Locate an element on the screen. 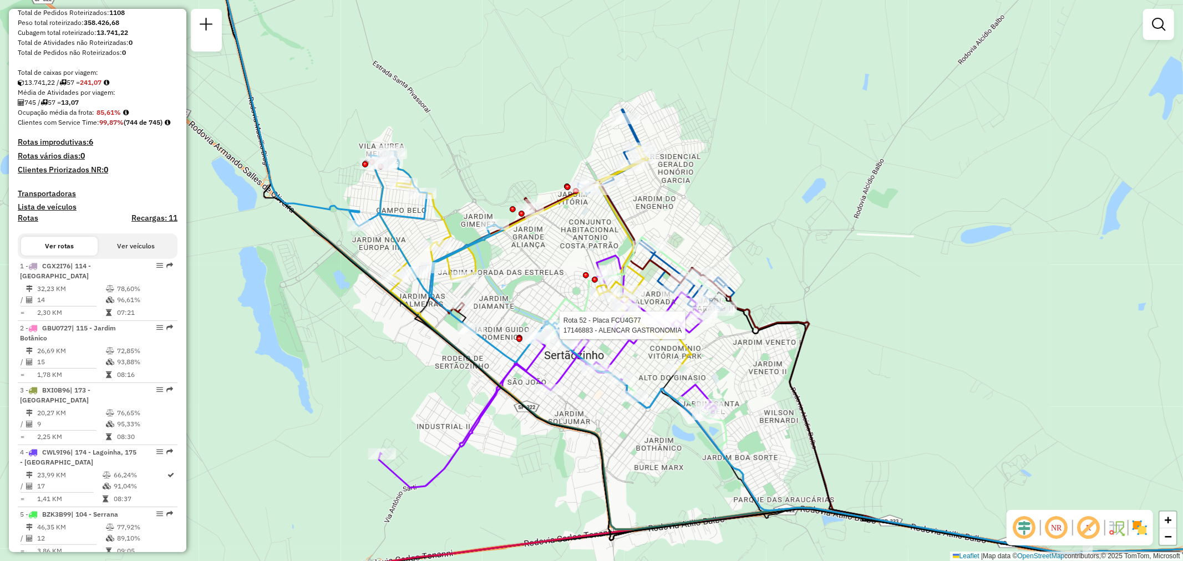  span: Ocupação média da frota: is located at coordinates (56, 112).